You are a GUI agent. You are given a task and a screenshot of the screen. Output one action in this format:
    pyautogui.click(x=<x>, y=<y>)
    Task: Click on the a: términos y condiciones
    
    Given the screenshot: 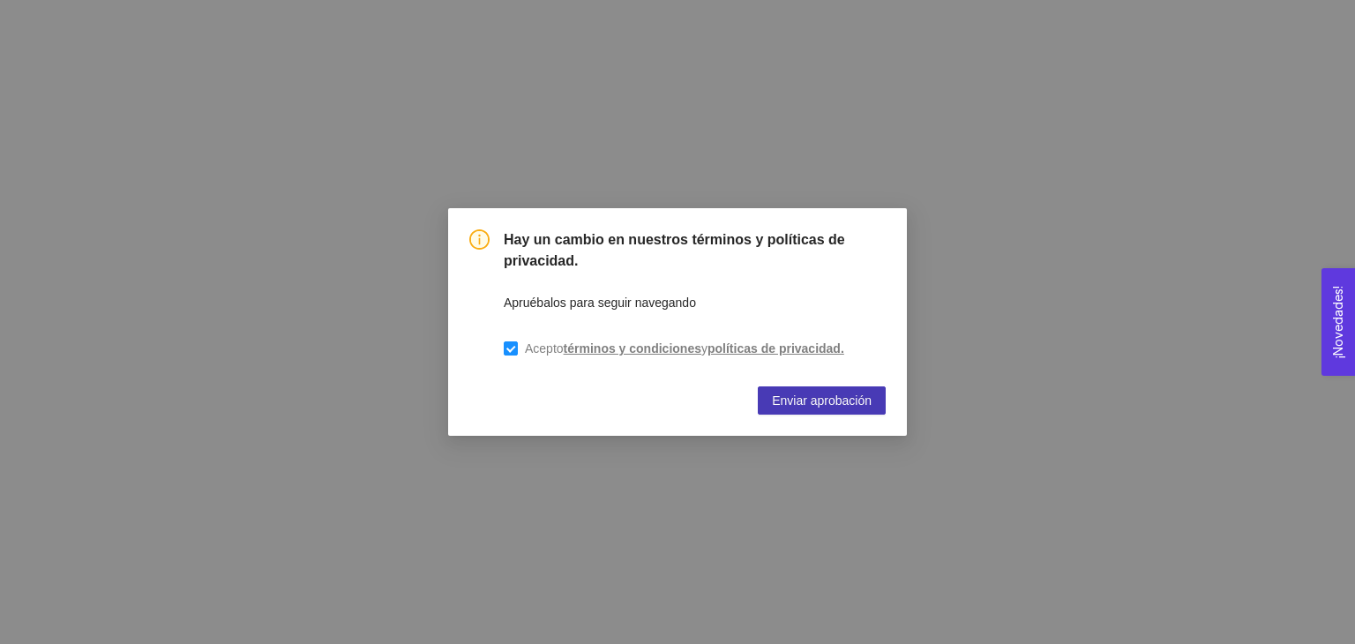 What is the action you would take?
    pyautogui.click(x=633, y=348)
    